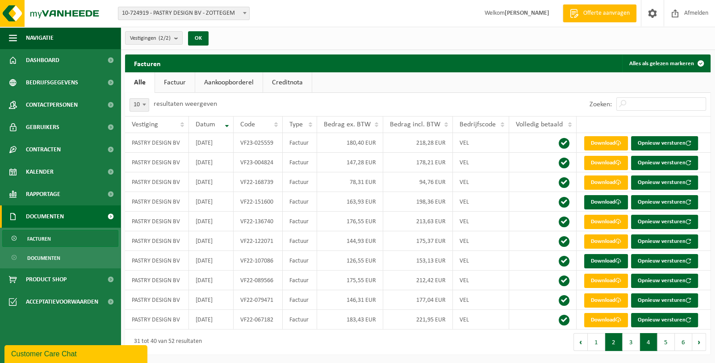  What do you see at coordinates (258, 261) in the screenshot?
I see `td: VF22-107086` at bounding box center [258, 261].